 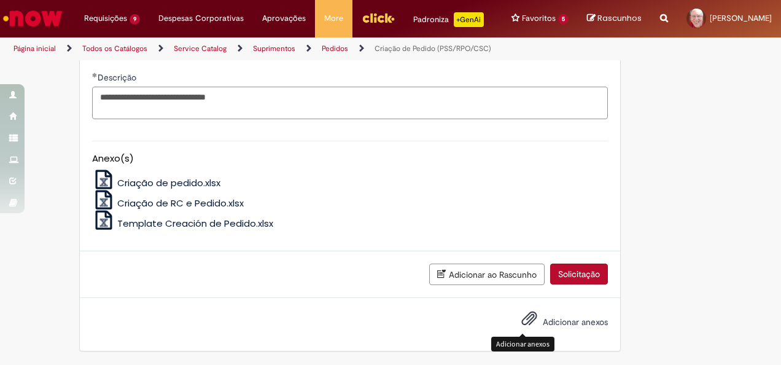 I want to click on button: Adicionar ao Rascunho, so click(x=487, y=274).